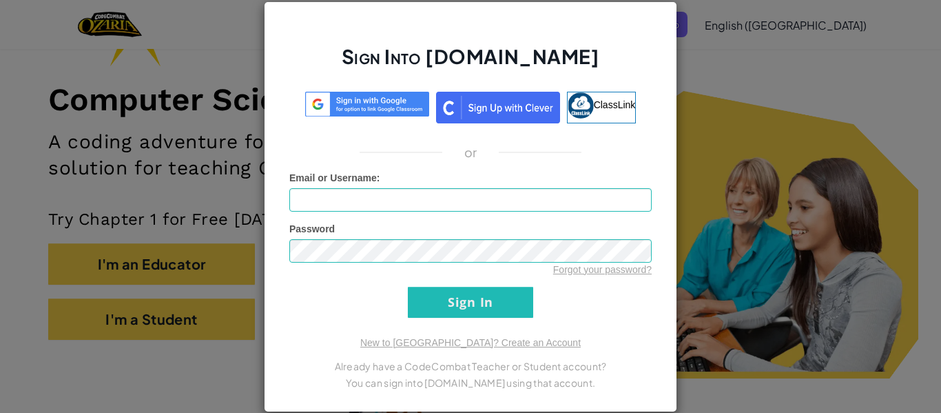  Describe the element at coordinates (367, 104) in the screenshot. I see `img: log-in-google-sso.svg` at that location.